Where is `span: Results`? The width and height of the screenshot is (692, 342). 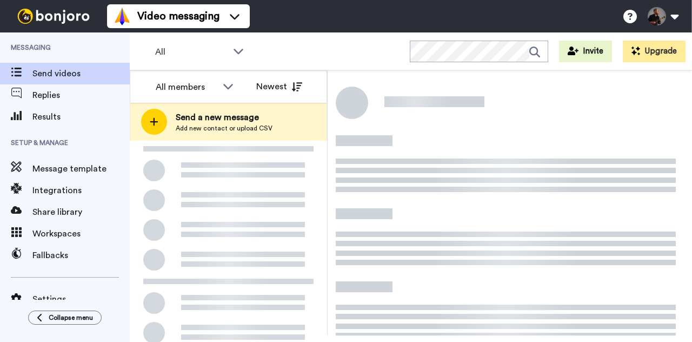
span: Results is located at coordinates (81, 117).